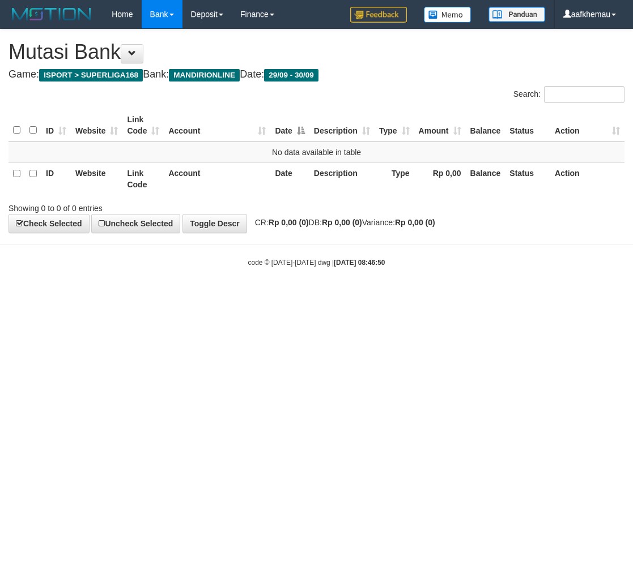 The height and width of the screenshot is (575, 633). Describe the element at coordinates (569, 95) in the screenshot. I see `label: Search:` at that location.